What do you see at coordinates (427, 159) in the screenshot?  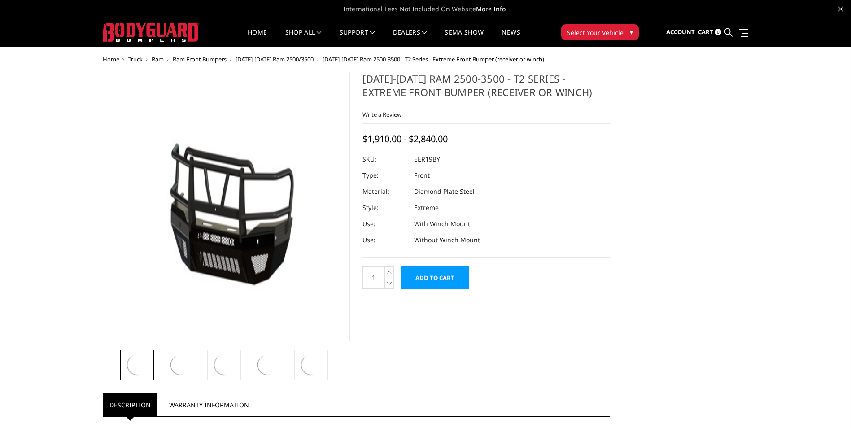 I see `dd: EER19BY` at bounding box center [427, 159].